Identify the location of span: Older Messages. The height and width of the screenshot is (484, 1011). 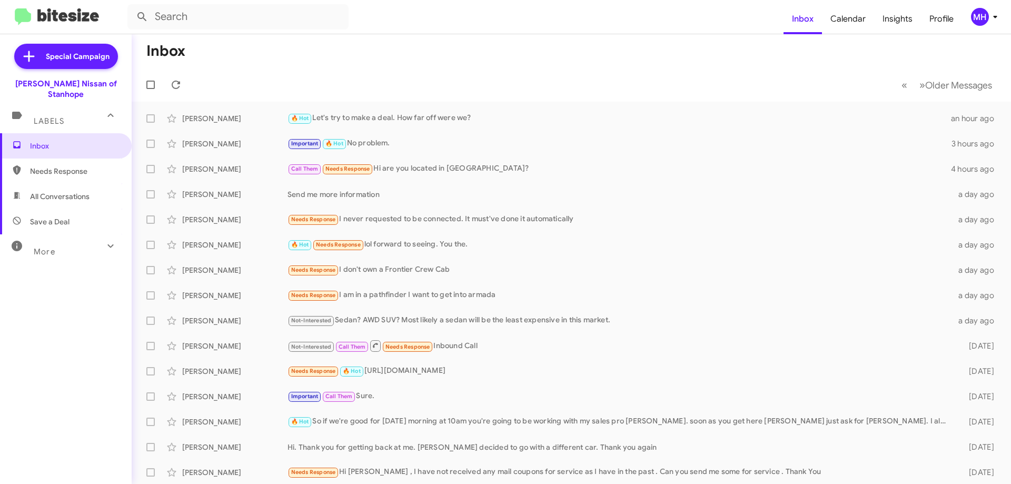
(958, 85).